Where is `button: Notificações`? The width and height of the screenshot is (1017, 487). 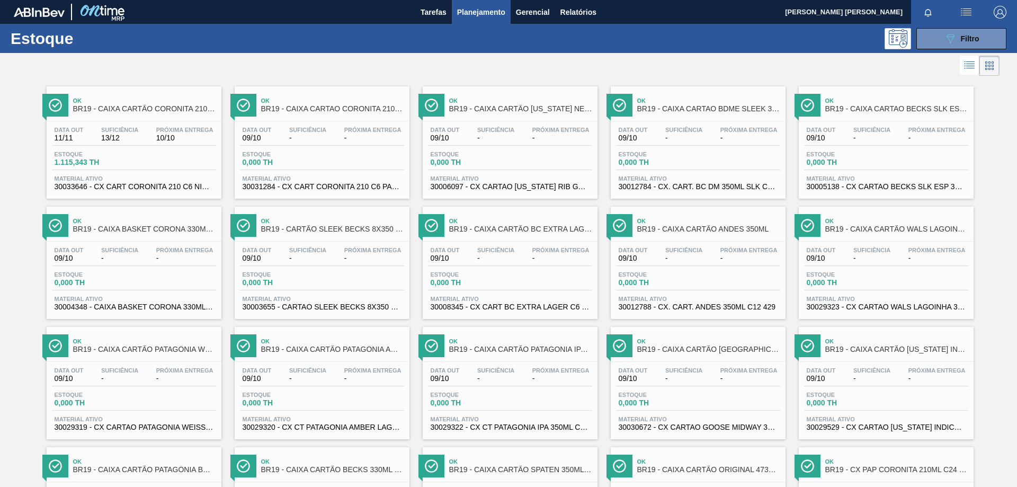 button: Notificações is located at coordinates (928, 12).